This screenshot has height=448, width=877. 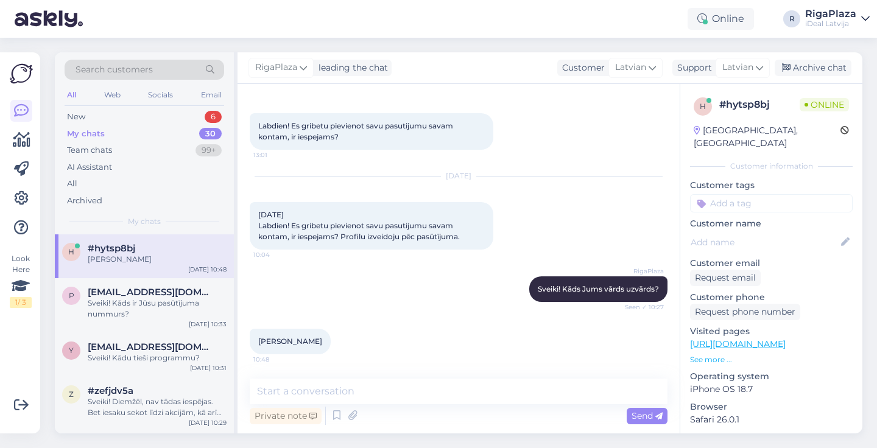 I want to click on p: Safari 26.0.1, so click(x=771, y=419).